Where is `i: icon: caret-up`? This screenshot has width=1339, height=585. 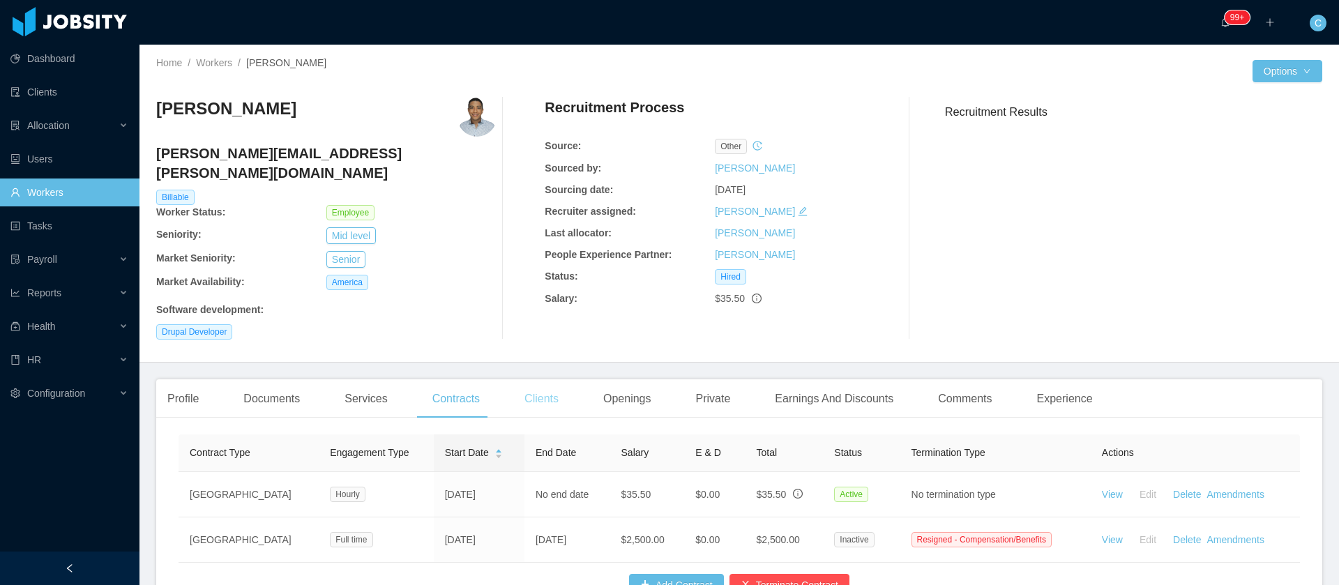 i: icon: caret-up is located at coordinates (498, 450).